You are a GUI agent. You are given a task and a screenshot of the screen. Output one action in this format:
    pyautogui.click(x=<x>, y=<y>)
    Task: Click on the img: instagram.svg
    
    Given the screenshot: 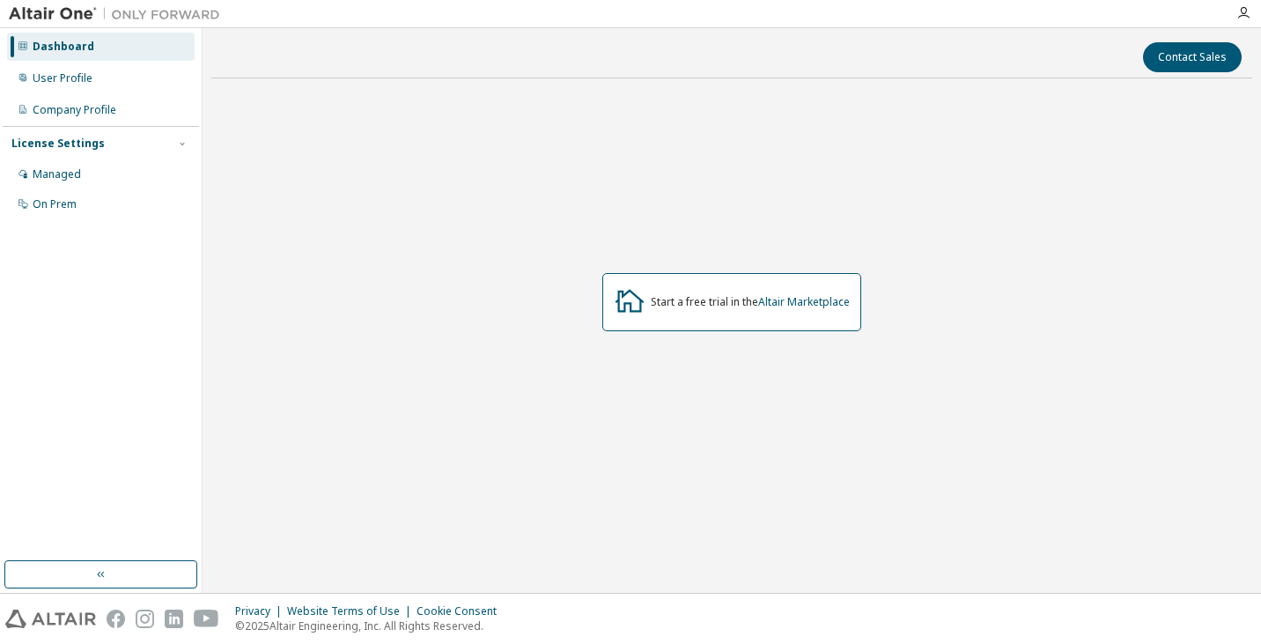 What is the action you would take?
    pyautogui.click(x=144, y=618)
    